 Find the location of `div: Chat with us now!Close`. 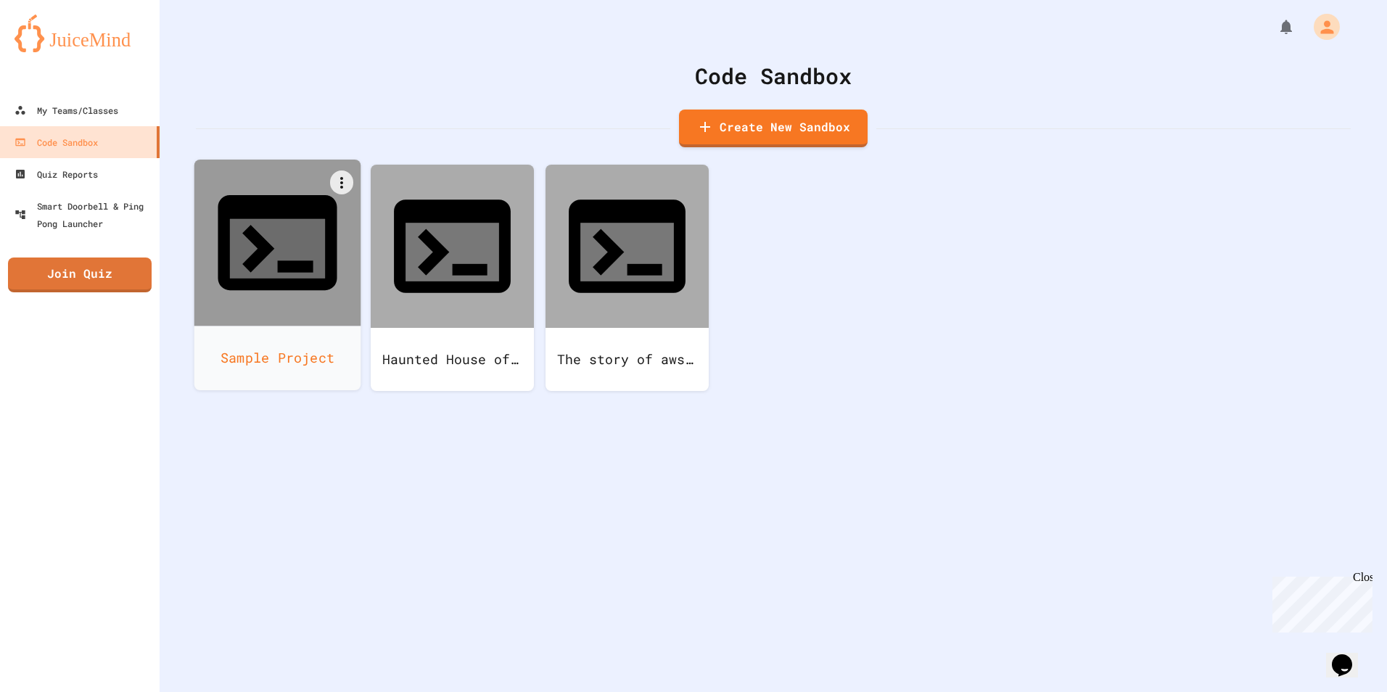

div: Chat with us now!Close is located at coordinates (53, 49).